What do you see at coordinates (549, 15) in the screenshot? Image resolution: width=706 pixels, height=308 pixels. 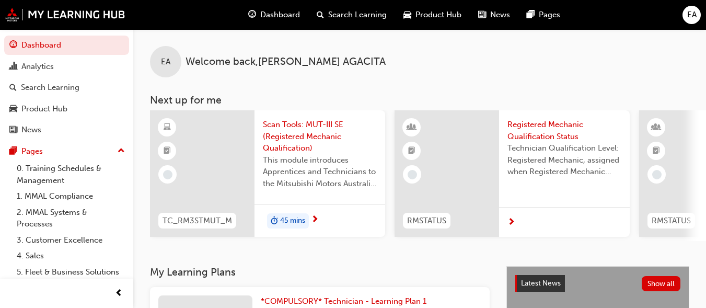 I see `span: Pages` at bounding box center [549, 15].